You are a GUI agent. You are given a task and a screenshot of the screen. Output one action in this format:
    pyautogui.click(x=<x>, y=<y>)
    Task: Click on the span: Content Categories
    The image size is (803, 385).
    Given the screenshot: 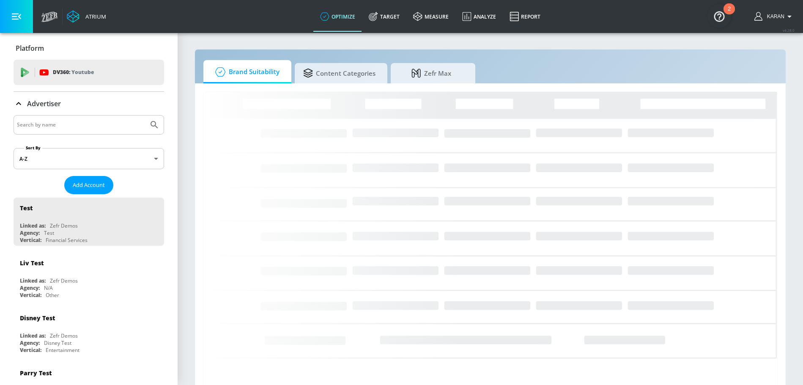 What is the action you would take?
    pyautogui.click(x=339, y=73)
    